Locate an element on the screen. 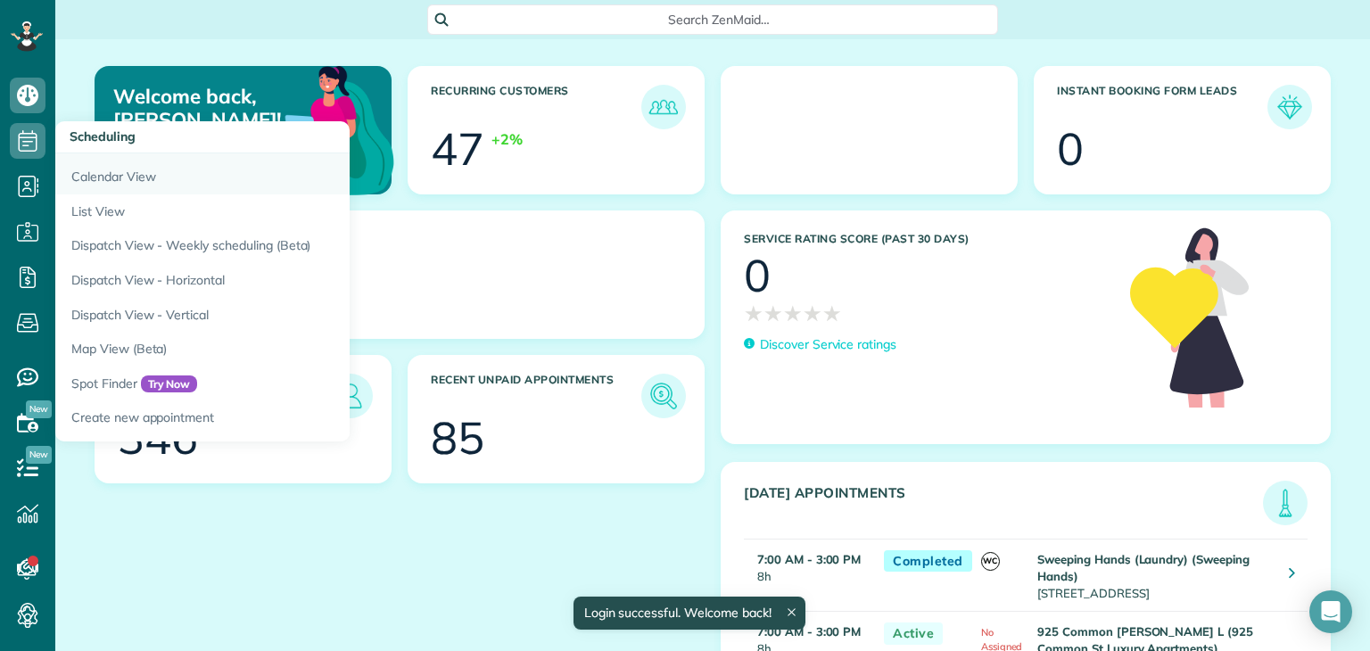  a: Create new appointment is located at coordinates (278, 421).